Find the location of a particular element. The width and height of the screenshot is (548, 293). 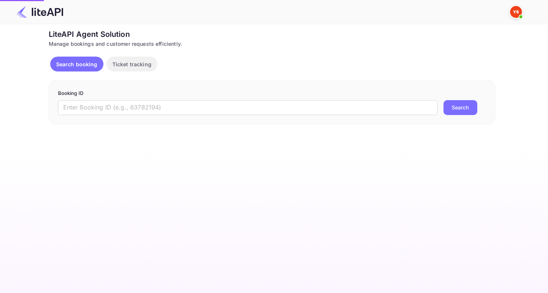

div: LiteAPI Agent Solution is located at coordinates (272, 34).